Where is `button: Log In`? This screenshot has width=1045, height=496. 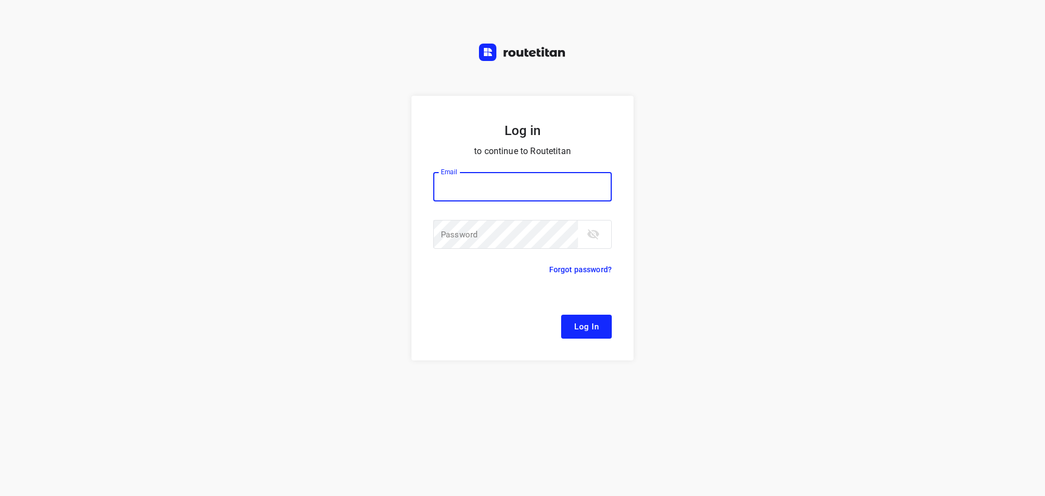
button: Log In is located at coordinates (586, 327).